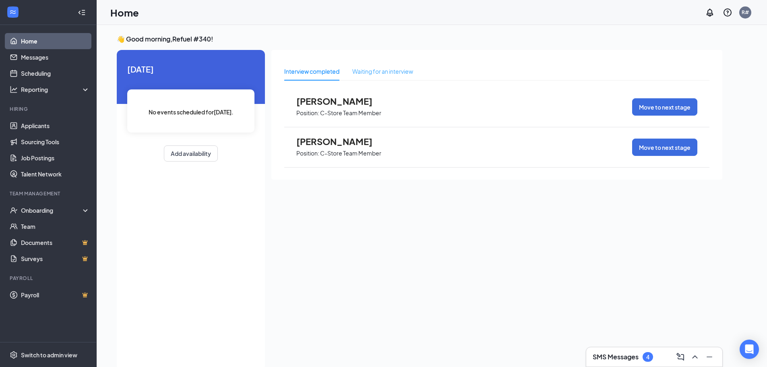 The width and height of the screenshot is (767, 367). Describe the element at coordinates (55, 258) in the screenshot. I see `a: SurveysCrown` at that location.